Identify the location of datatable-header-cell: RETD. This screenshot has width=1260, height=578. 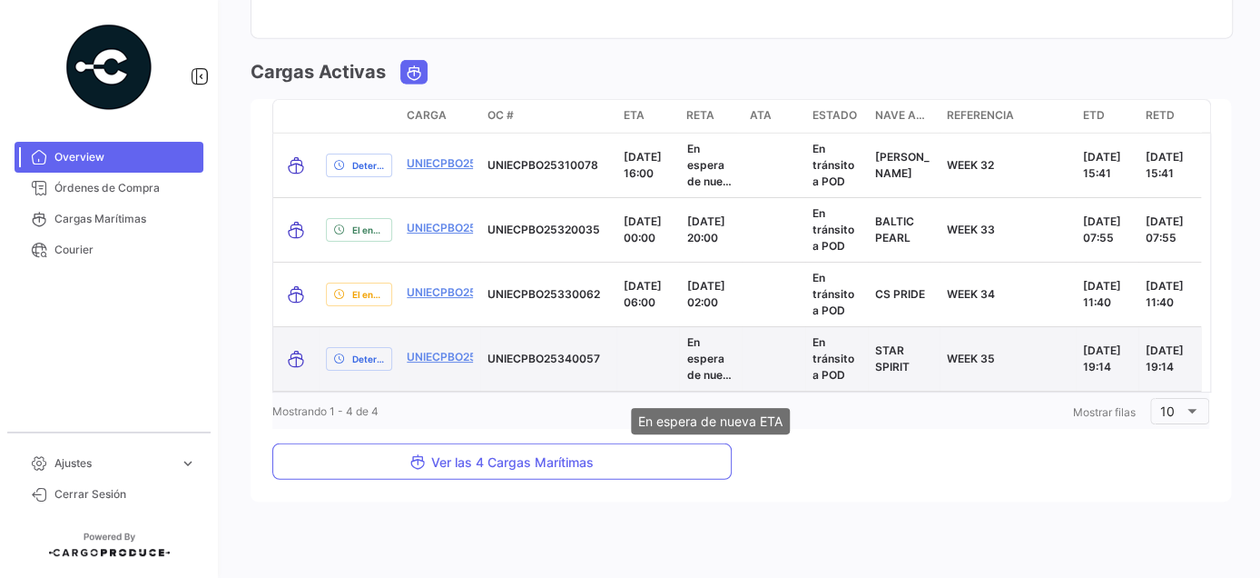
(1170, 116).